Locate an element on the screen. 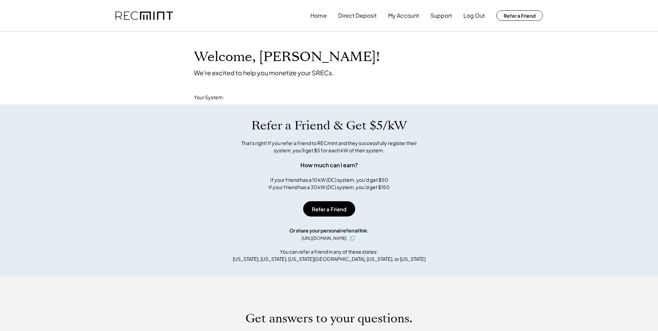 This screenshot has width=658, height=331. div: Or share your personal referral link: is located at coordinates (329, 230).